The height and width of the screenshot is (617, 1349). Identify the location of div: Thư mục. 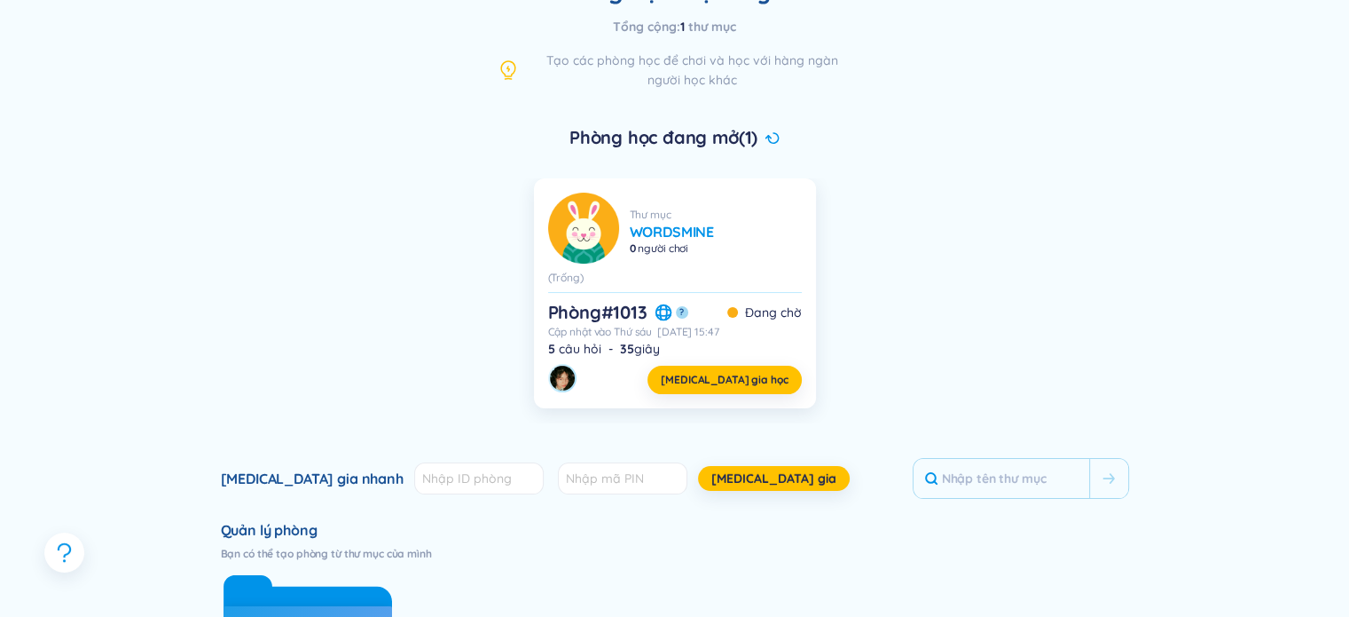
(716, 215).